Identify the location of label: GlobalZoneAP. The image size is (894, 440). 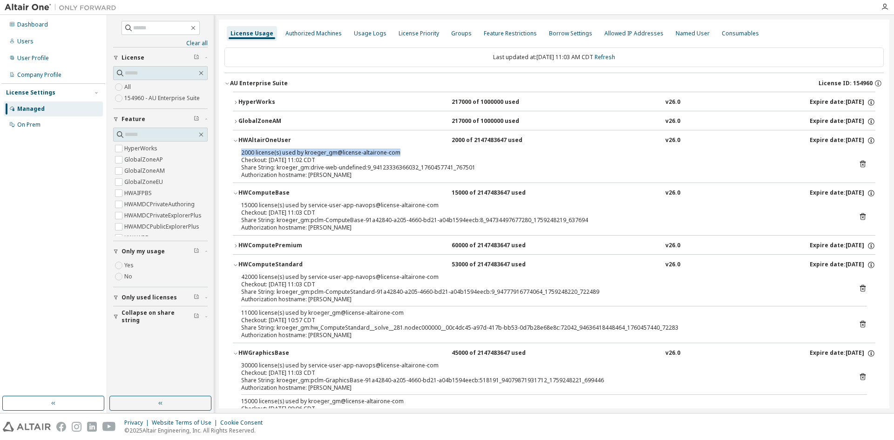
(144, 160).